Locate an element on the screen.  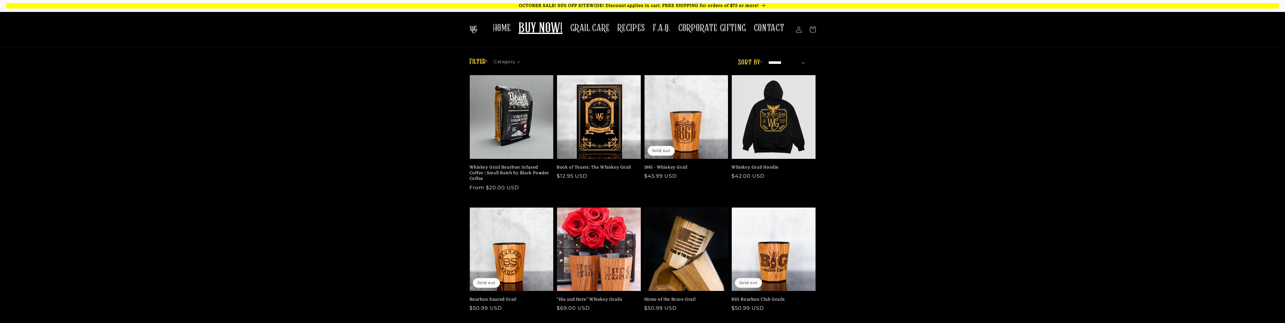
p: OCTOBER SALE! 30% OFF SITEWIDE! Discount applies in cart. FREE SHIPPING for orders of $75 or more! is located at coordinates (642, 6).